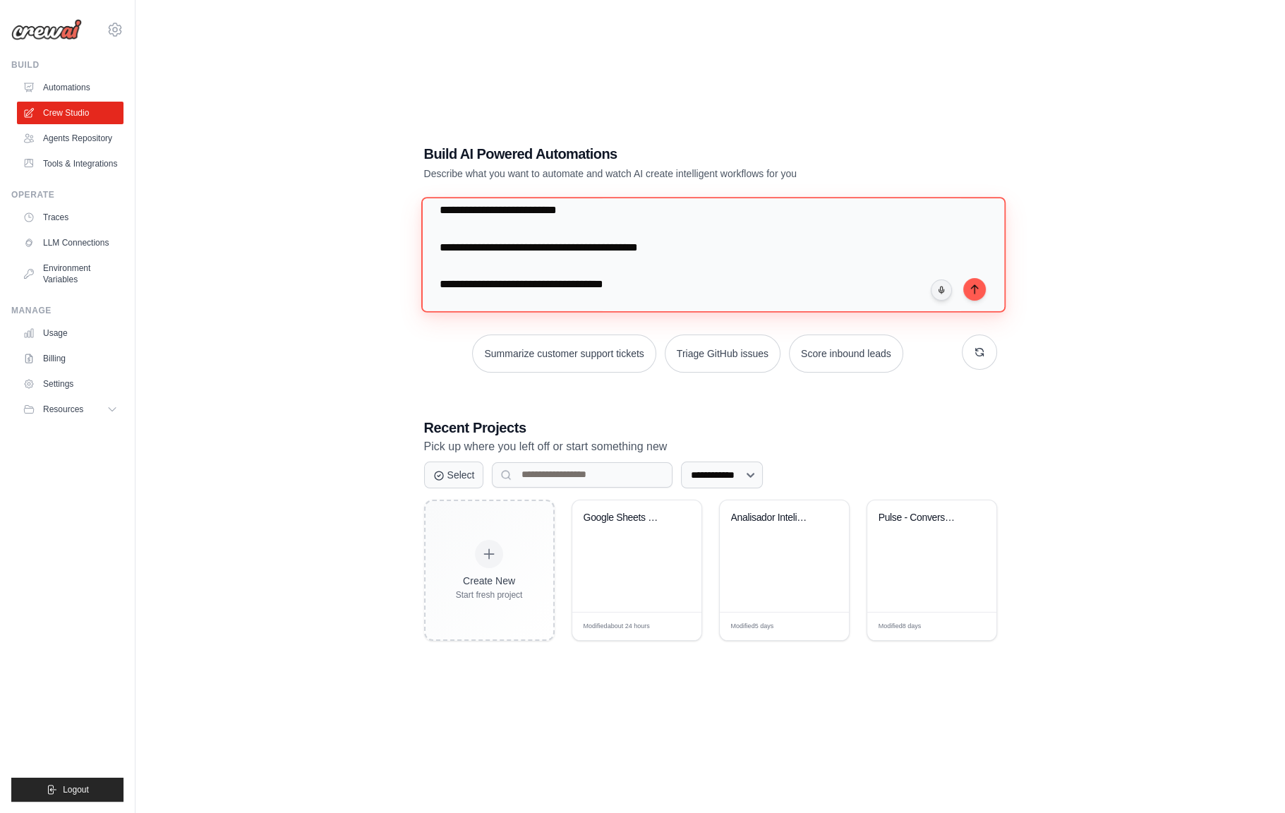  I want to click on a: LLM Connections, so click(70, 243).